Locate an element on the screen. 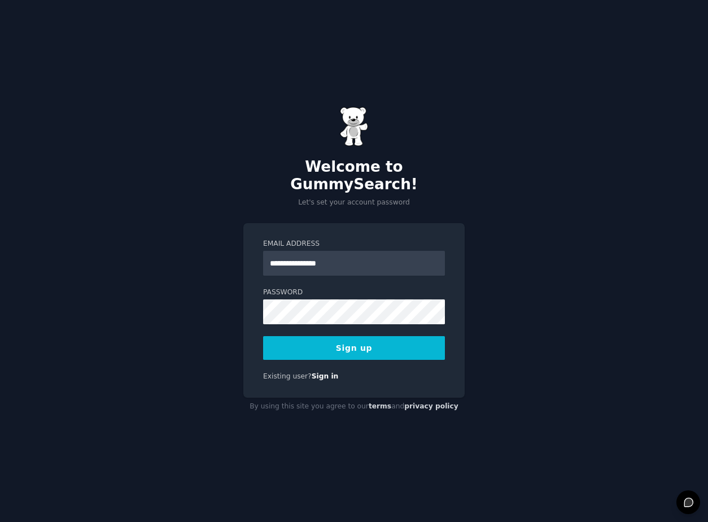 The image size is (708, 522). div: By using this site you agree to our and is located at coordinates (354, 407).